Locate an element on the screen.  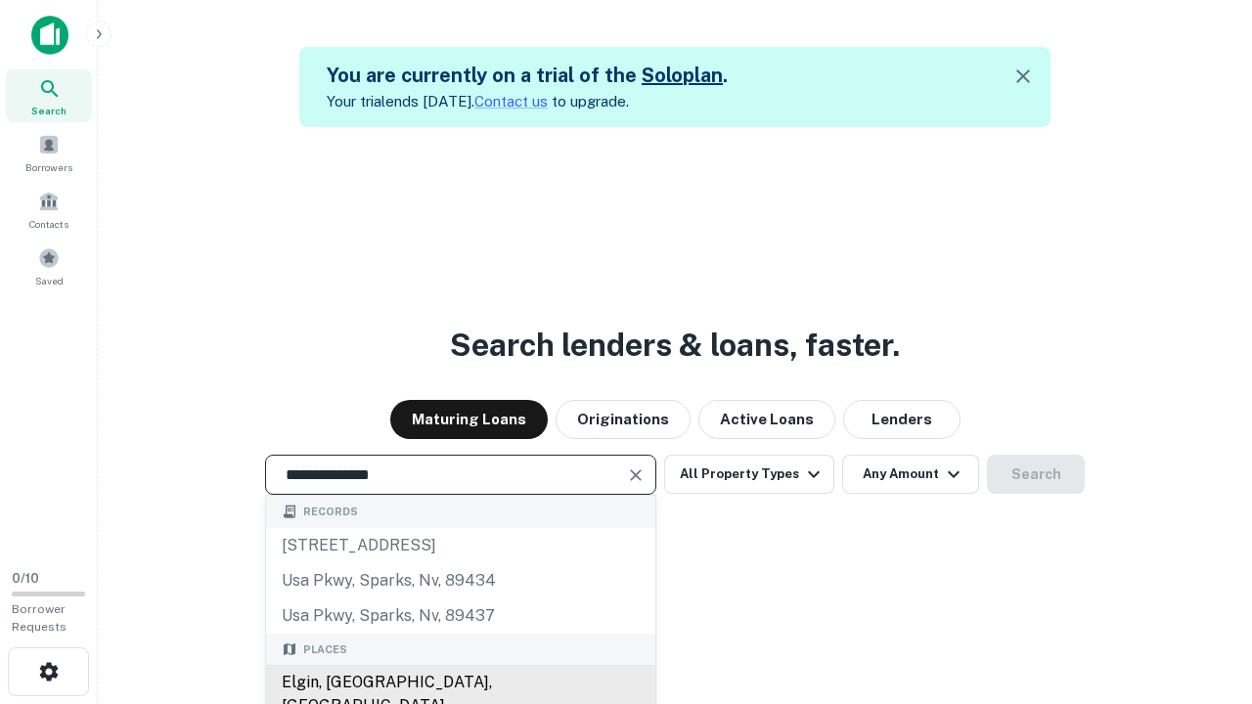
a: Borrowers is located at coordinates (49, 153).